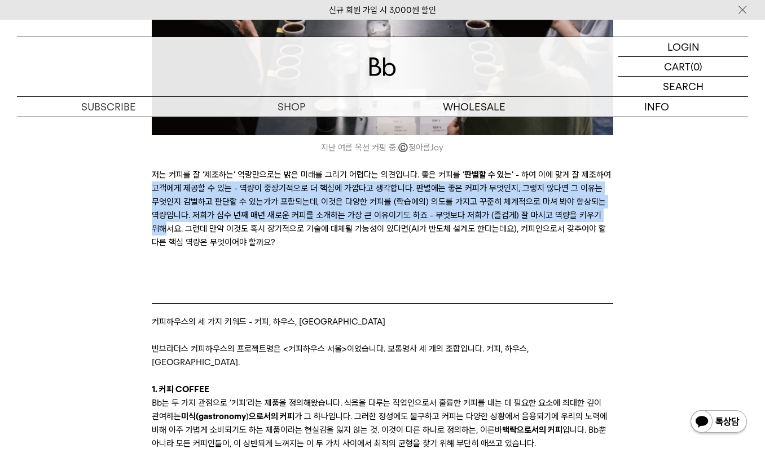 Image resolution: width=765 pixels, height=453 pixels. I want to click on p: 저는 커피를 잘 ‘제조하는’ 역량만으로는 밝은 미래를 그리기 어렵다는 의견입니다. 좋은 커피를 ‘ ’ - 하여 이에 맞게 잘 제조하여 고객에게 제공할 수 있는 - 역량이 중장..., so click(382, 215).